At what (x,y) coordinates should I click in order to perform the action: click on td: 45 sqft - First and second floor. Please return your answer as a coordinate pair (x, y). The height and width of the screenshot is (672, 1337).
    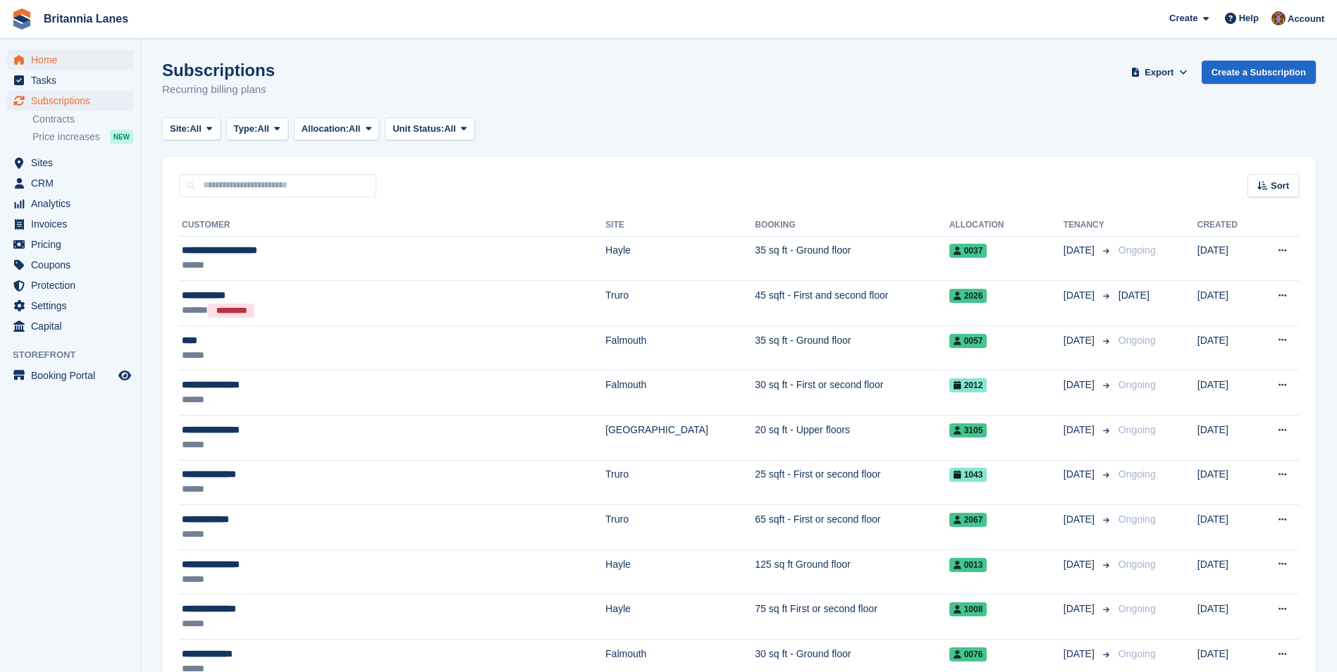
    Looking at the image, I should click on (851, 304).